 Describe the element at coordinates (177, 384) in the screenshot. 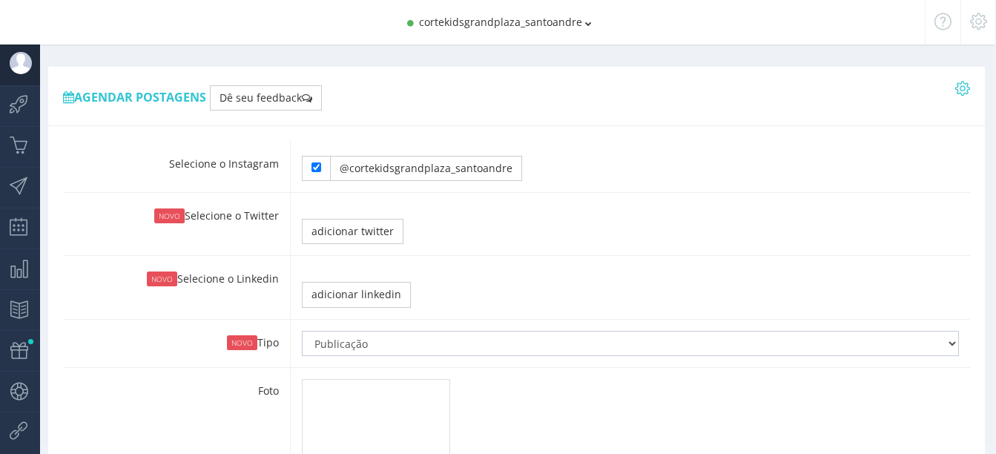

I see `label: Foto` at that location.